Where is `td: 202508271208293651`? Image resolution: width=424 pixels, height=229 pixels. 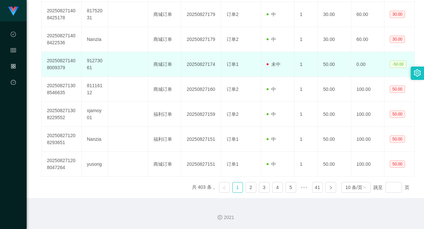
td: 202508271208293651 is located at coordinates (62, 139).